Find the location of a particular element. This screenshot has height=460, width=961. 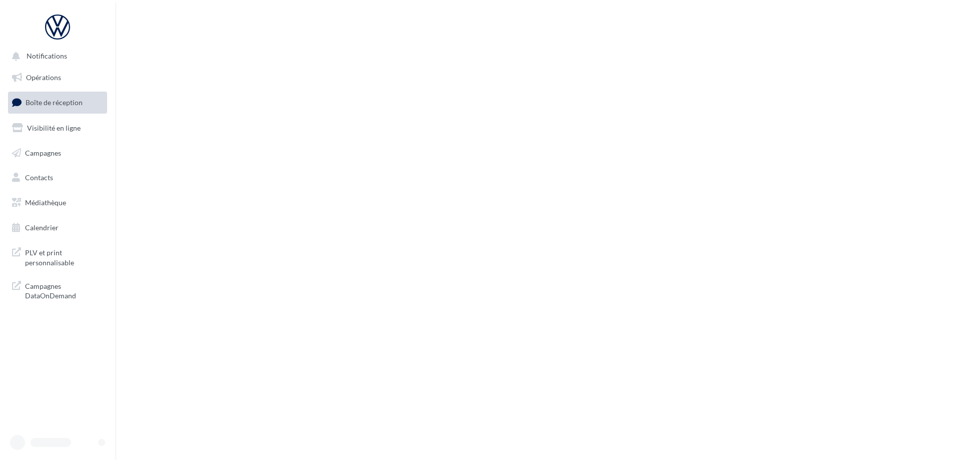

span: Campagnes is located at coordinates (43, 152).